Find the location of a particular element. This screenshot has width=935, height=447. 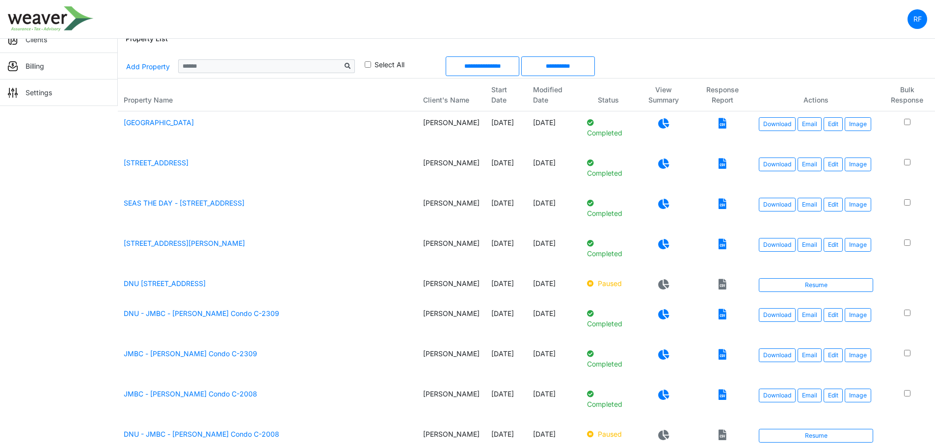

a: RF is located at coordinates (917, 19).